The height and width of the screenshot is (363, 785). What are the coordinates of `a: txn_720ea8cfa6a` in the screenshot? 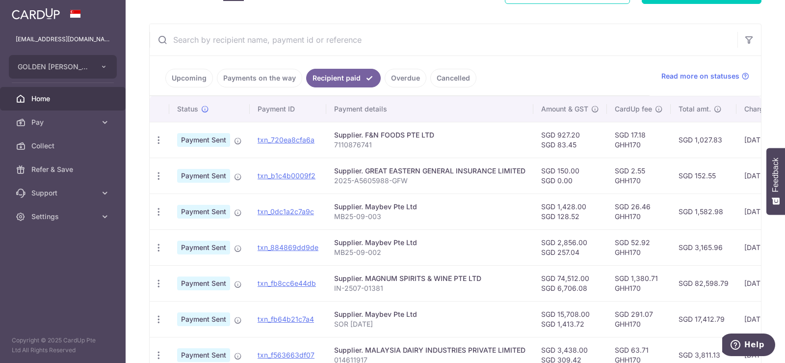 It's located at (286, 139).